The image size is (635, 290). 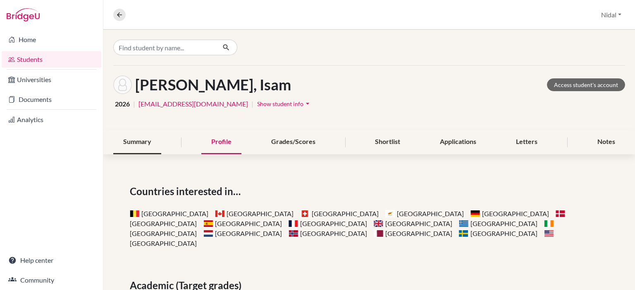 What do you see at coordinates (51, 80) in the screenshot?
I see `a: Universities` at bounding box center [51, 80].